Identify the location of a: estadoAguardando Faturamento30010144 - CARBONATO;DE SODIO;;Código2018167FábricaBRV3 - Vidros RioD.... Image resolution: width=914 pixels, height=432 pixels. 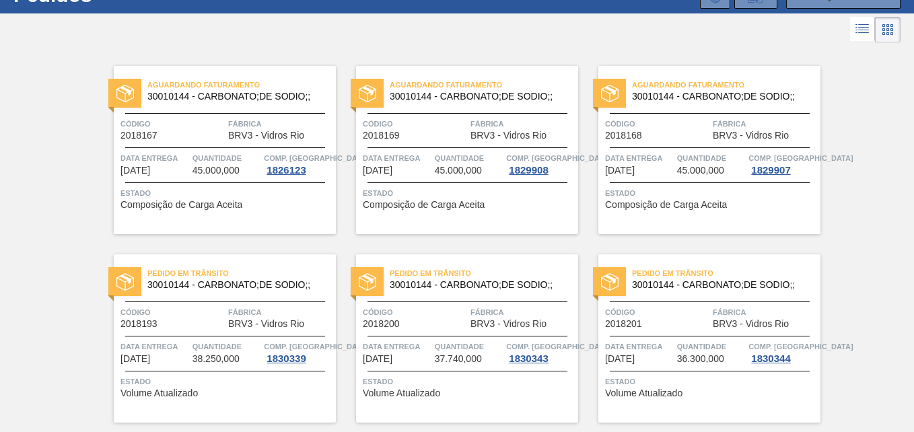
(215, 150).